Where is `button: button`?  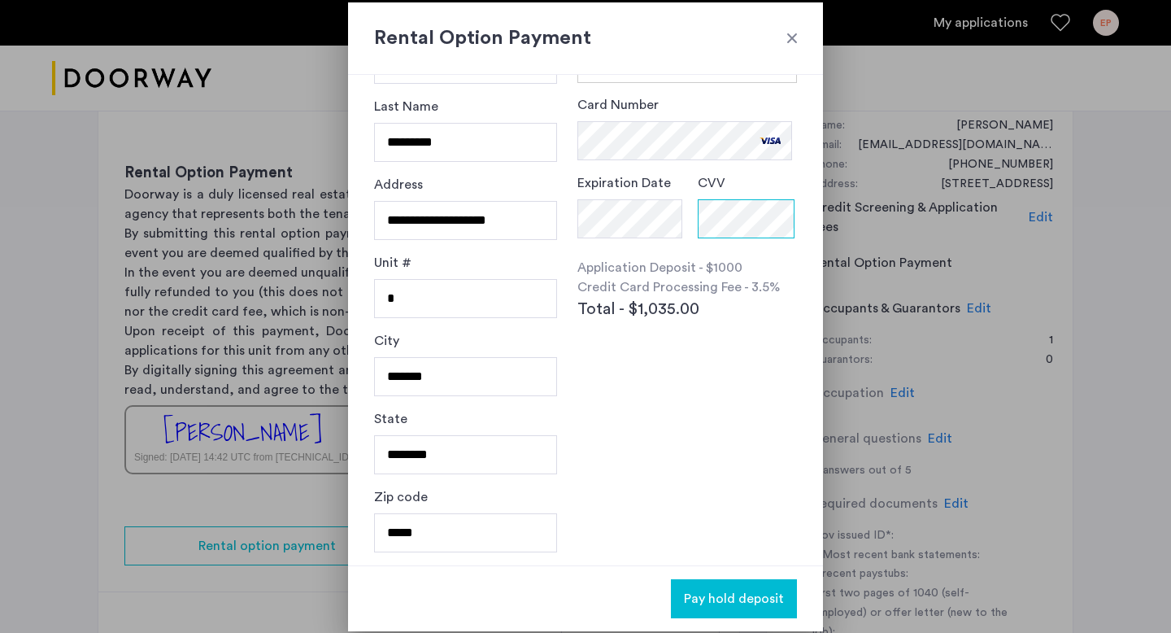 button: button is located at coordinates (734, 599).